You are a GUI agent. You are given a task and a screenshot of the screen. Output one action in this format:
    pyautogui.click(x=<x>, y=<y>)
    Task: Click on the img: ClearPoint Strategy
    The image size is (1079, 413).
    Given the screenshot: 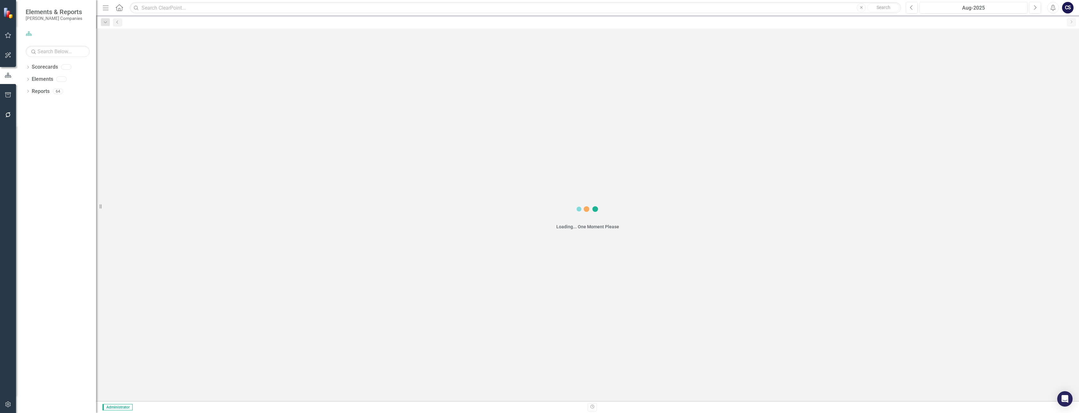 What is the action you would take?
    pyautogui.click(x=9, y=13)
    